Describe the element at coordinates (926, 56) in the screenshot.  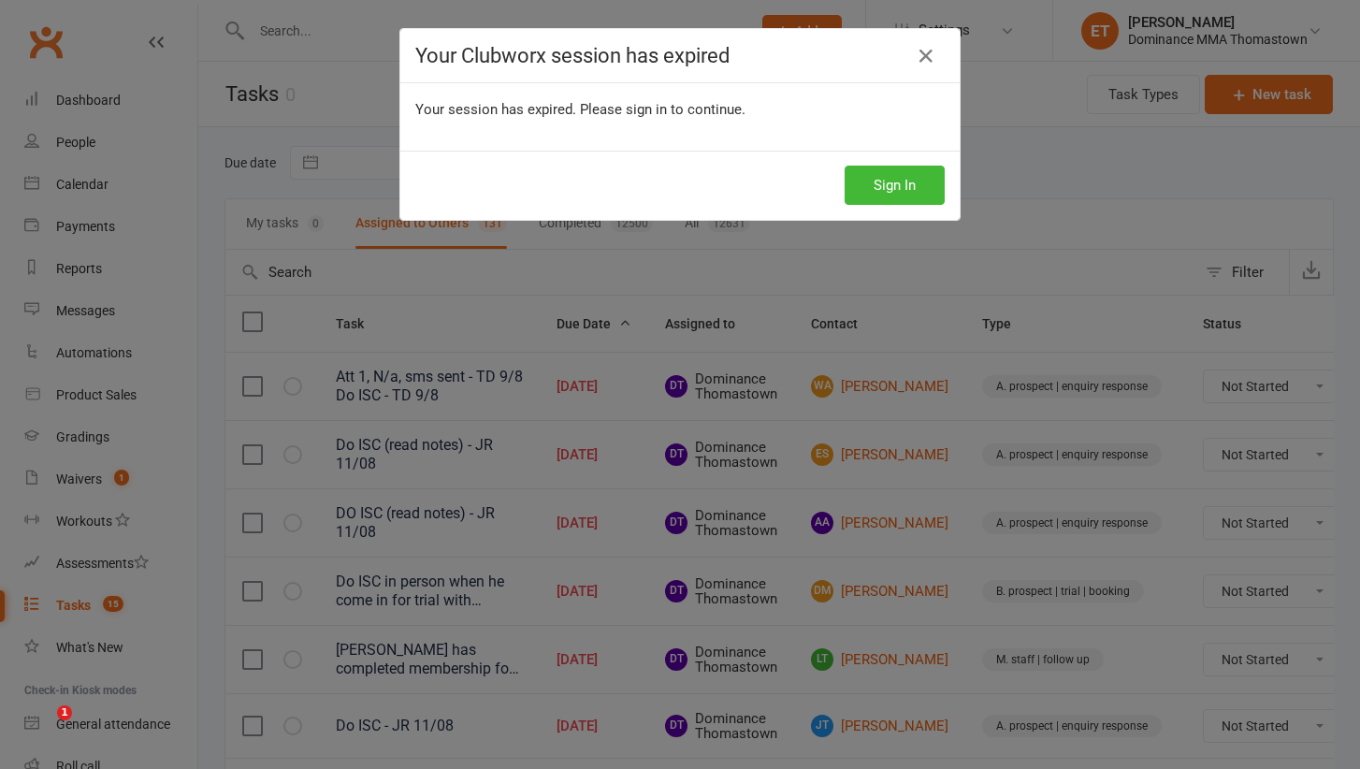
I see `a: Close` at that location.